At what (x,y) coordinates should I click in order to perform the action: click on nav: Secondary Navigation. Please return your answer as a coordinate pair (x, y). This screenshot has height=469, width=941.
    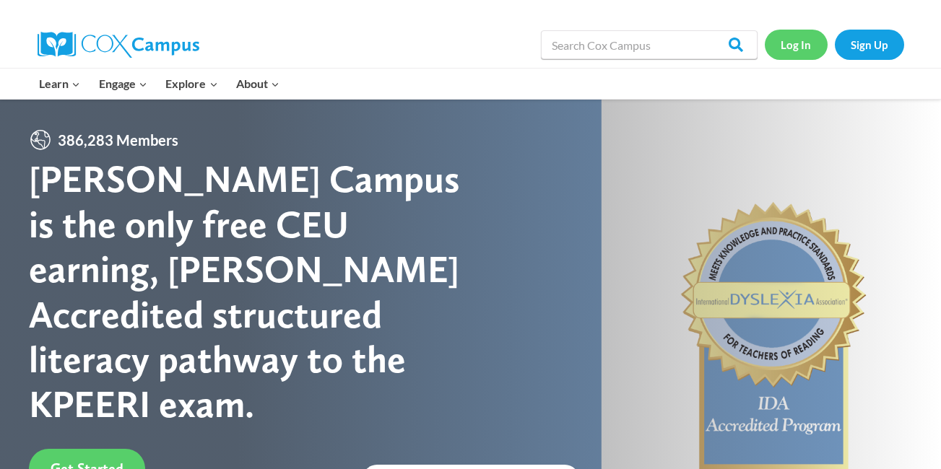
    Looking at the image, I should click on (834, 44).